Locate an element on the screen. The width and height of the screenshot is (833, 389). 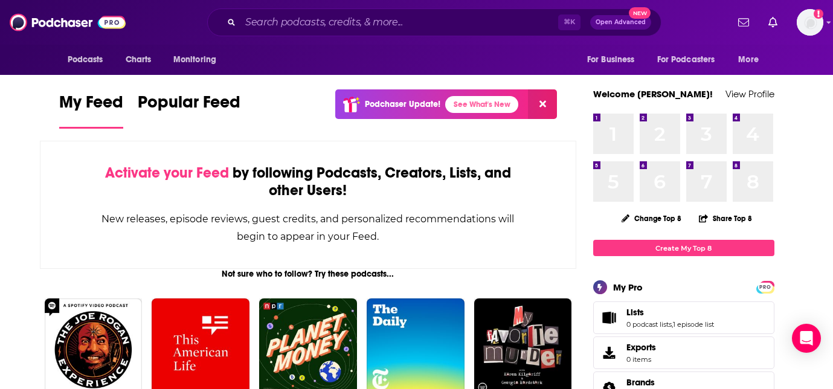
a: 0 podcast lists is located at coordinates (649, 324).